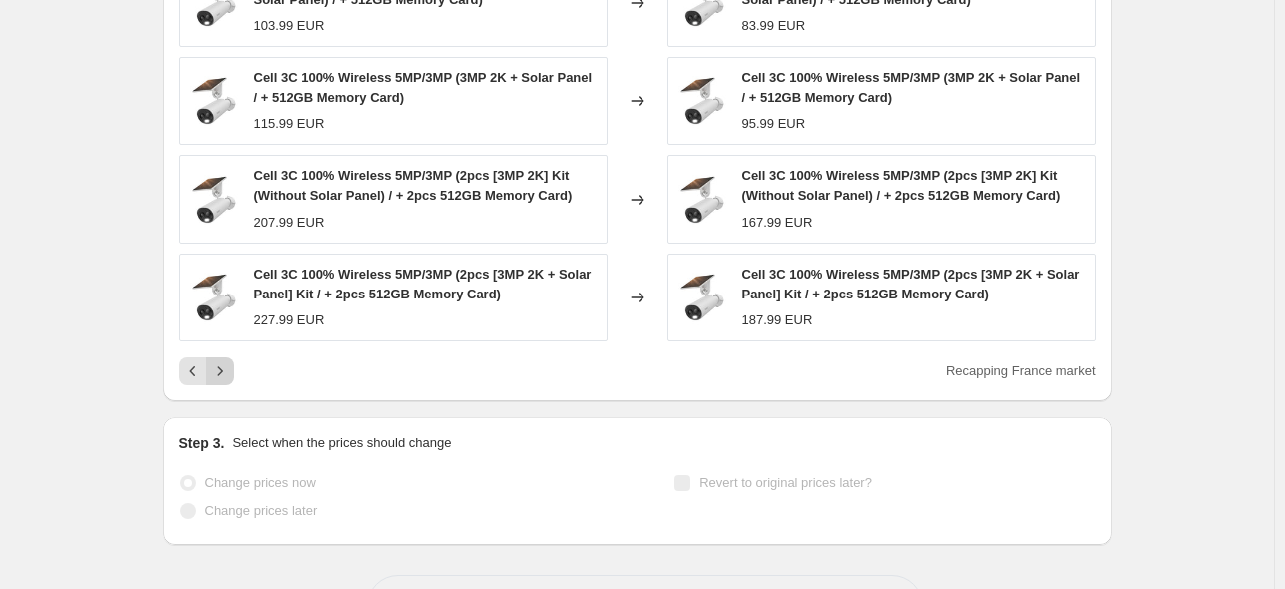  What do you see at coordinates (261, 511) in the screenshot?
I see `span: Change prices later` at bounding box center [261, 511].